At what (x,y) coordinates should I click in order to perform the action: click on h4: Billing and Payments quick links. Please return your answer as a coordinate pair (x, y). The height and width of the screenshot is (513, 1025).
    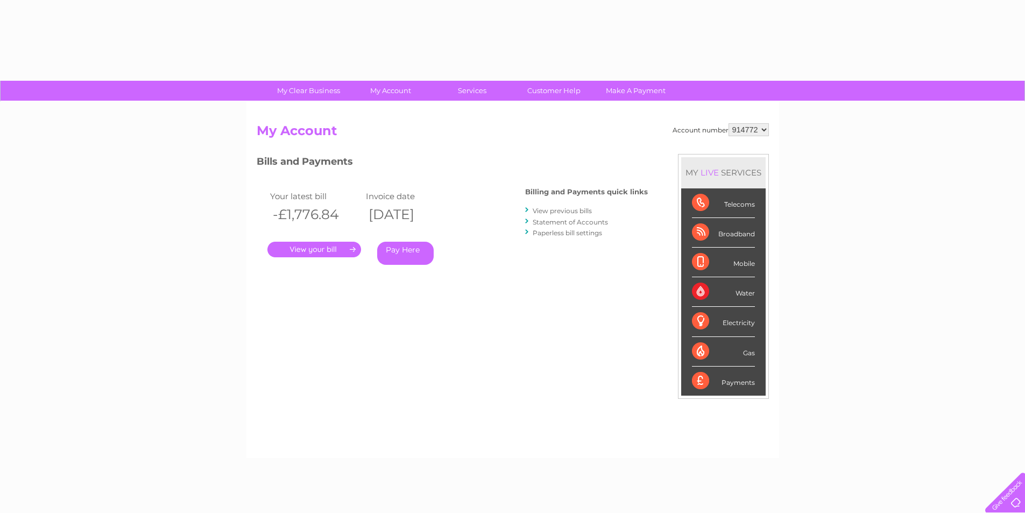
    Looking at the image, I should click on (587, 192).